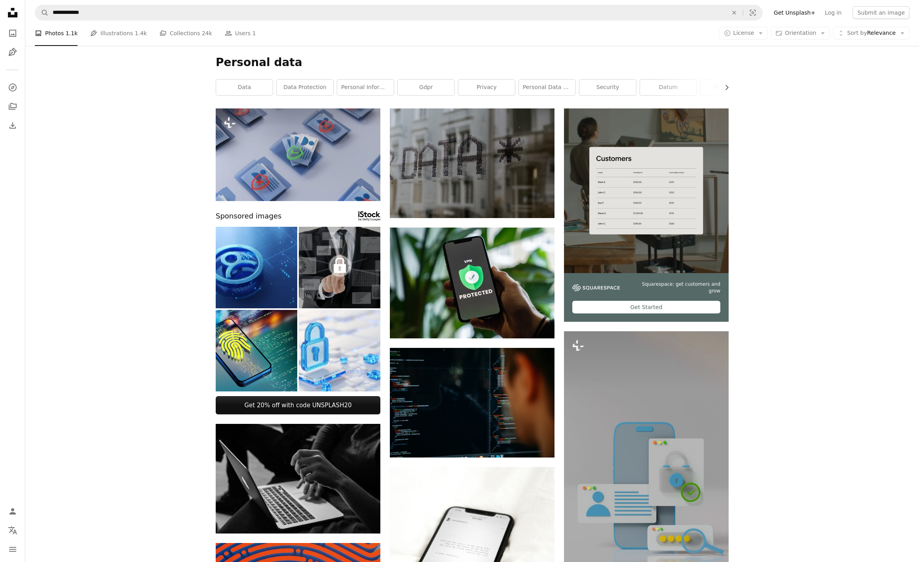  What do you see at coordinates (13, 512) in the screenshot?
I see `a: Log in / Sign up` at bounding box center [13, 512].